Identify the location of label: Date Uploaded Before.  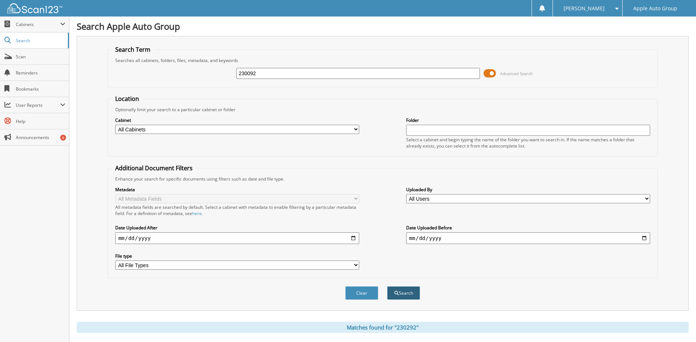
(528, 228).